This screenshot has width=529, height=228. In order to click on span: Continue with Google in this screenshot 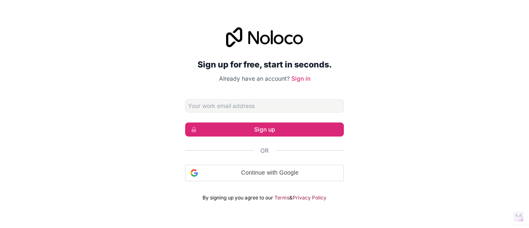, I will do `click(270, 172)`.